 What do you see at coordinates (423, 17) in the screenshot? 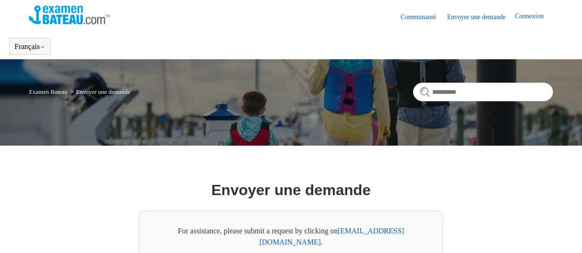
I see `a: Communauté` at bounding box center [423, 17].